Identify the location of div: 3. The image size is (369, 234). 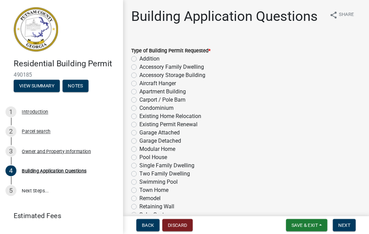
(11, 151).